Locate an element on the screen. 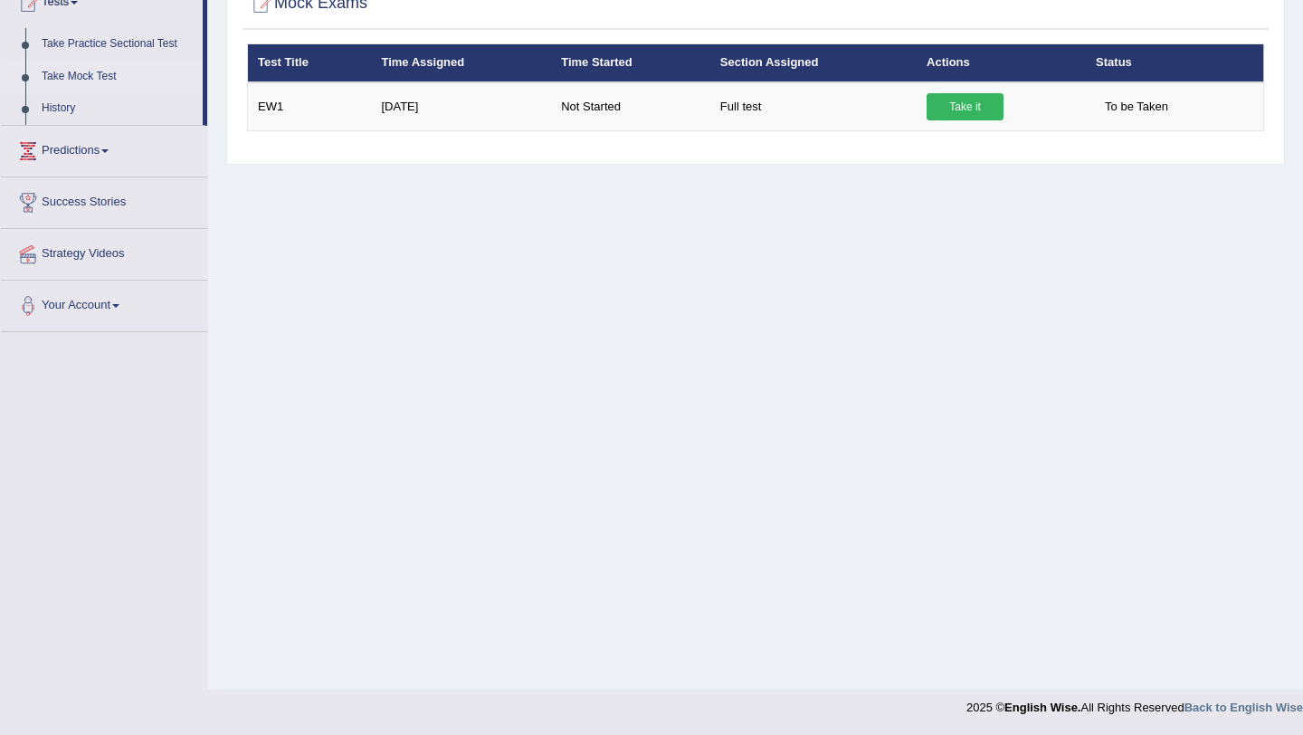  th: Time Started is located at coordinates (631, 63).